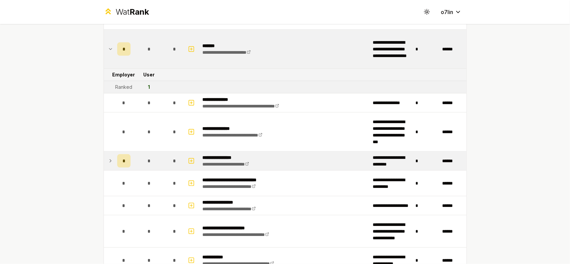 This screenshot has height=264, width=570. I want to click on td: User, so click(149, 75).